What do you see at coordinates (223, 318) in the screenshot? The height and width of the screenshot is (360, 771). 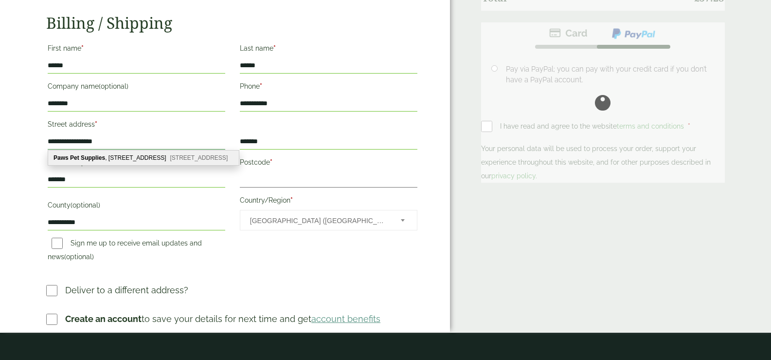 I see `p: to save your details for next time and get` at bounding box center [223, 318].